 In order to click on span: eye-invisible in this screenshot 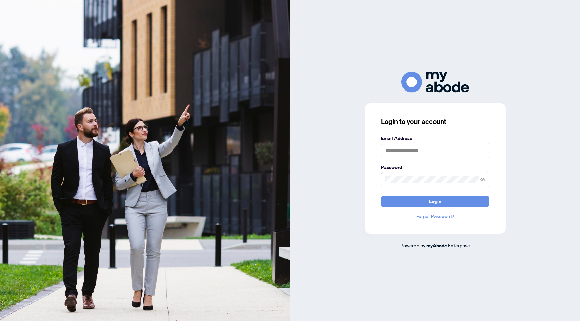, I will do `click(482, 180)`.